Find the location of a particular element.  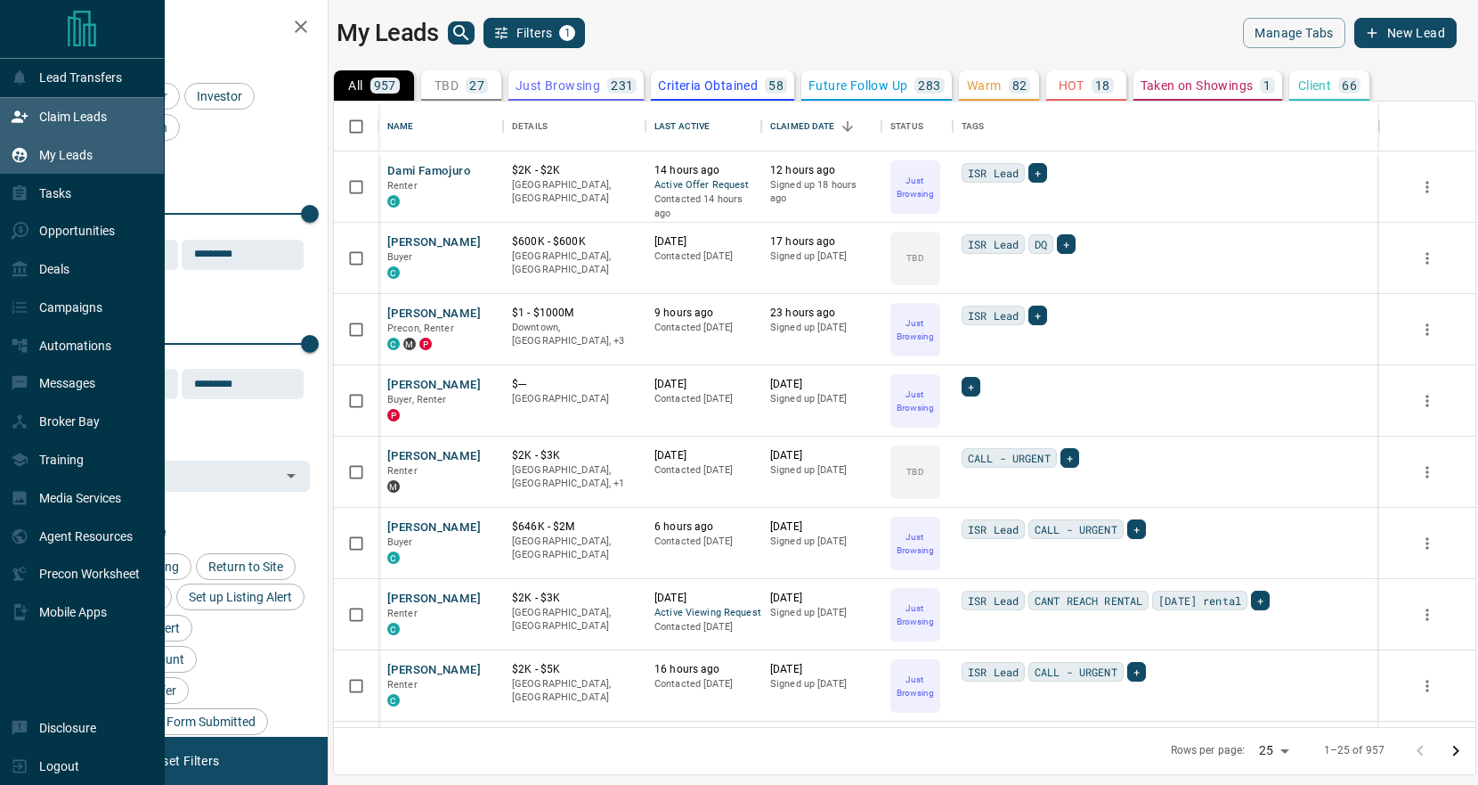

p: Client is located at coordinates (1314, 85).